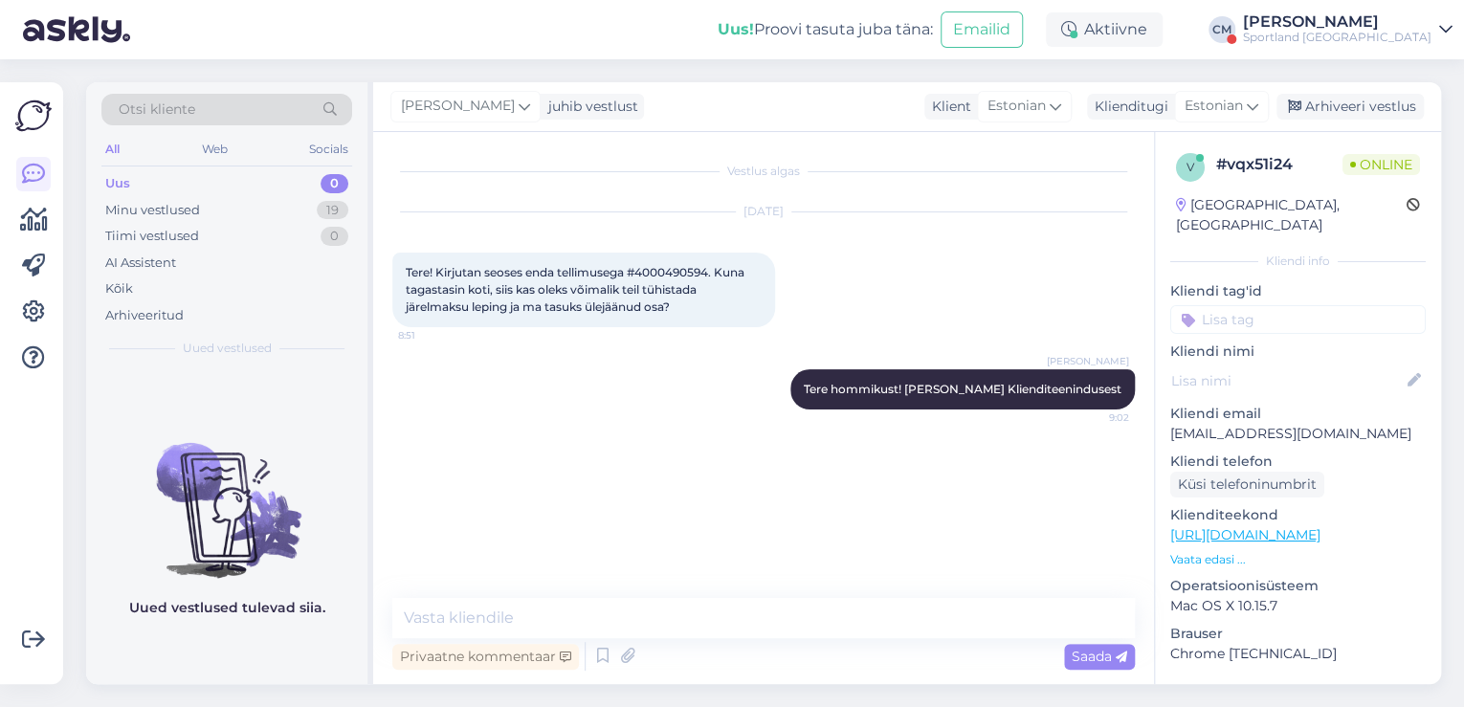 This screenshot has height=707, width=1464. Describe the element at coordinates (1298, 560) in the screenshot. I see `p: Vaata edasi ...` at that location.